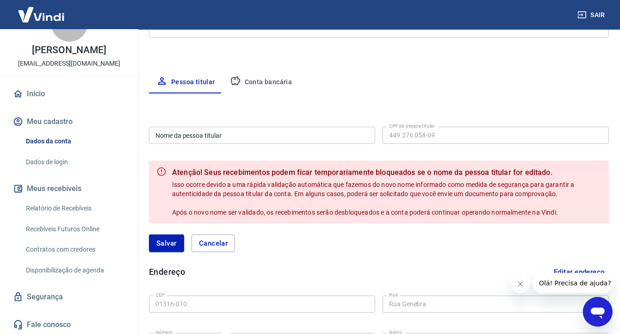 Image resolution: width=620 pixels, height=334 pixels. Describe the element at coordinates (185, 82) in the screenshot. I see `button: Pessoa titular` at that location.